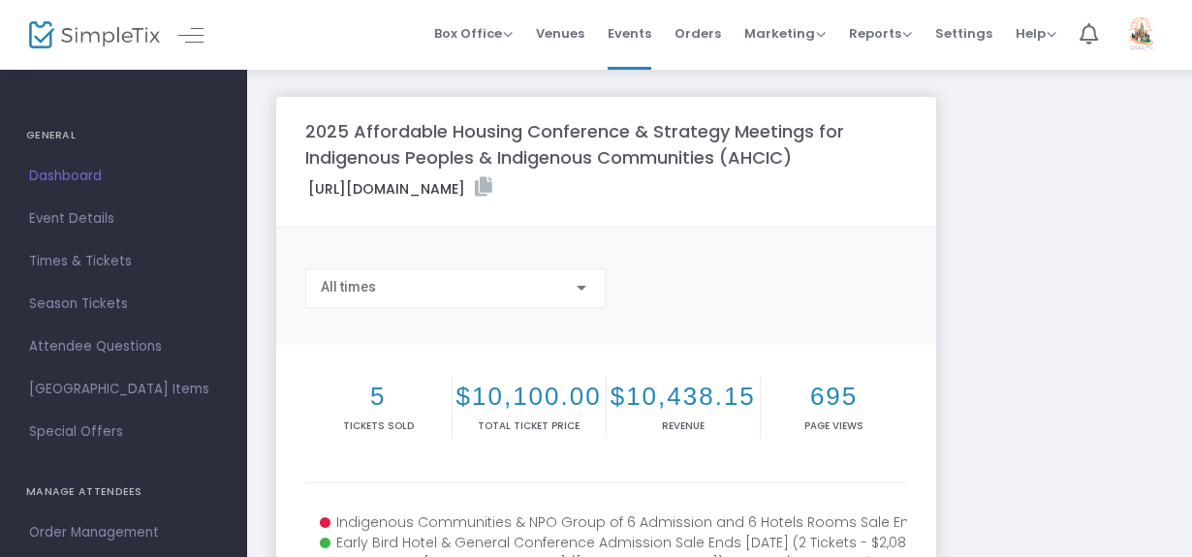 This screenshot has width=1192, height=557. Describe the element at coordinates (1036, 33) in the screenshot. I see `span: Help` at that location.